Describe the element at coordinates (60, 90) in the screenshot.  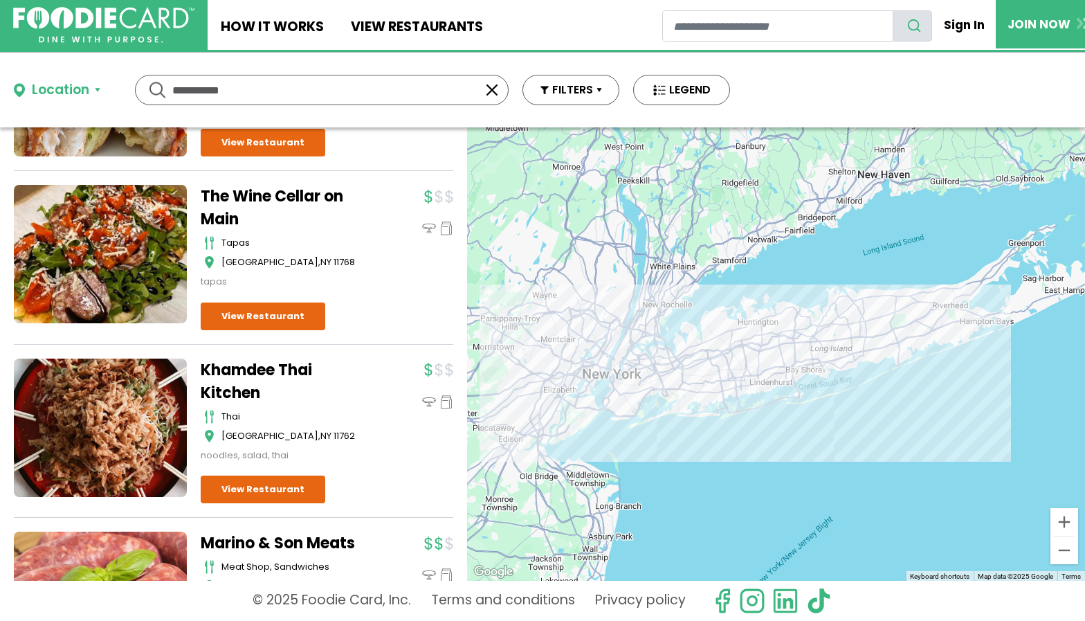
I see `div: Location` at that location.